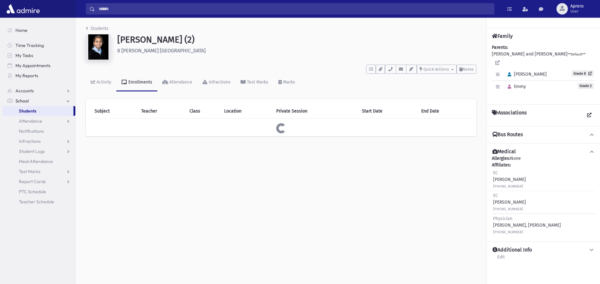 This screenshot has width=600, height=284. I want to click on h4: Family, so click(503, 36).